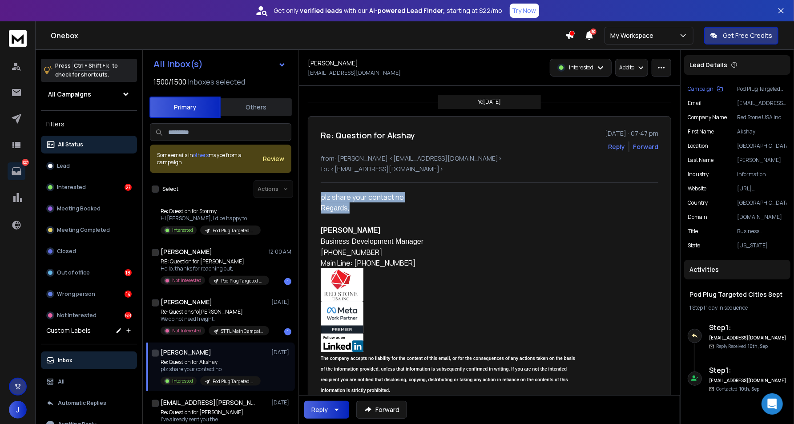 This screenshot has height=424, width=794. Describe the element at coordinates (727, 307) in the screenshot. I see `span: 1 day in sequence` at that location.